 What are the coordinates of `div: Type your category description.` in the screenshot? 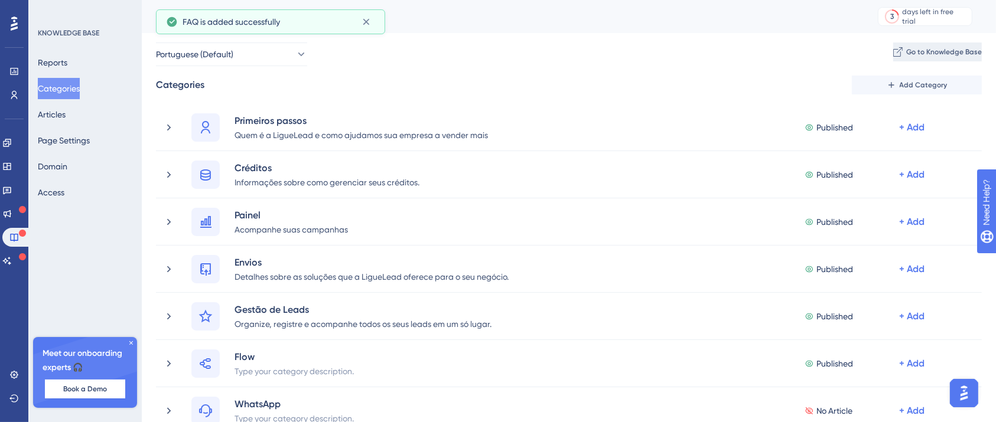 It's located at (294, 371).